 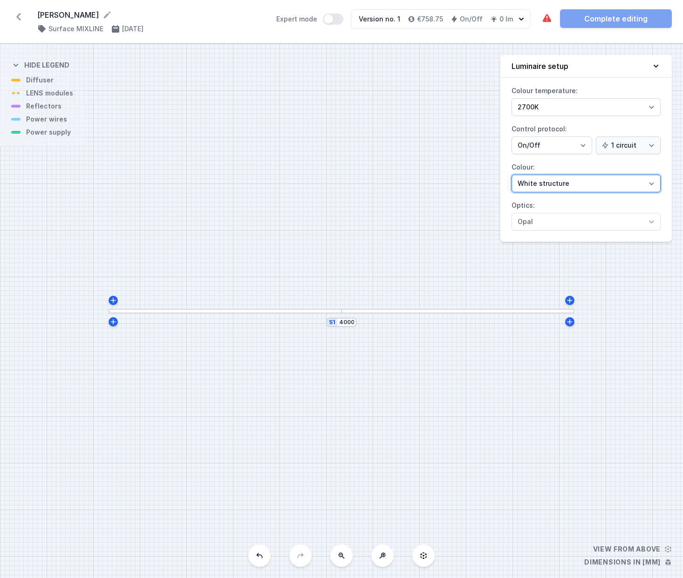 I want to click on label: Optics:, so click(x=586, y=214).